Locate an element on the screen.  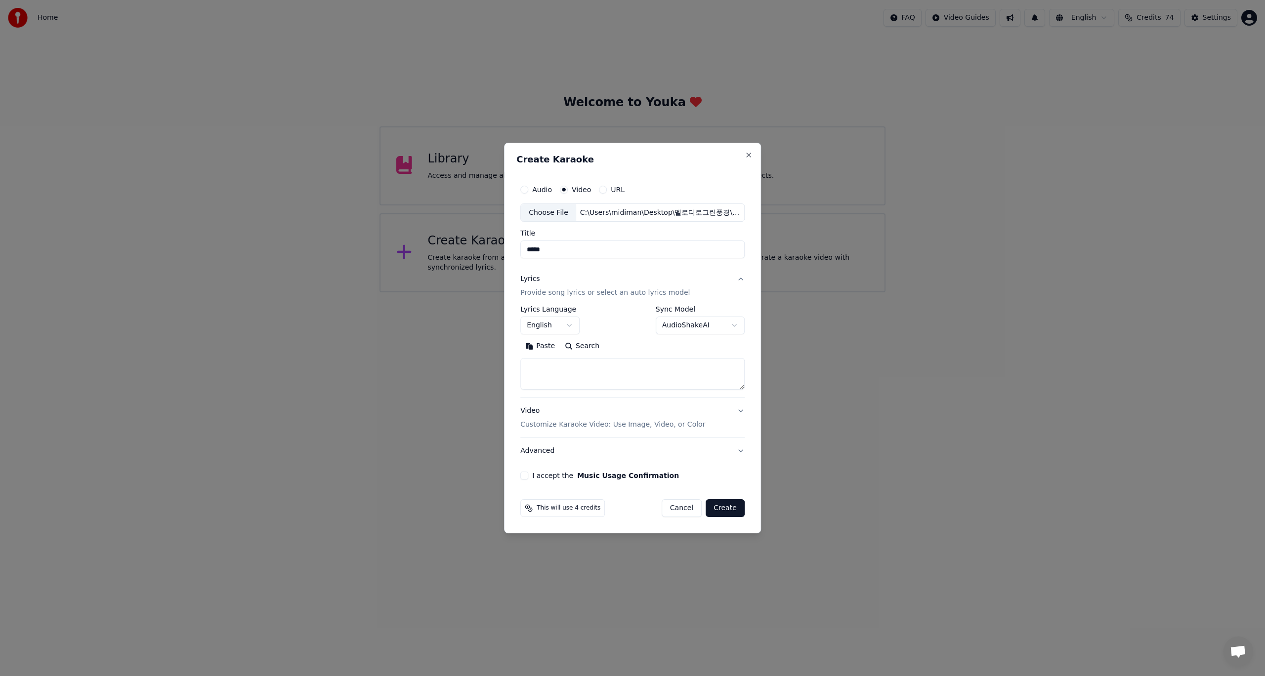
button: VideoCustomize Karaoke Video: Use Image, Video, or Color is located at coordinates (632, 419).